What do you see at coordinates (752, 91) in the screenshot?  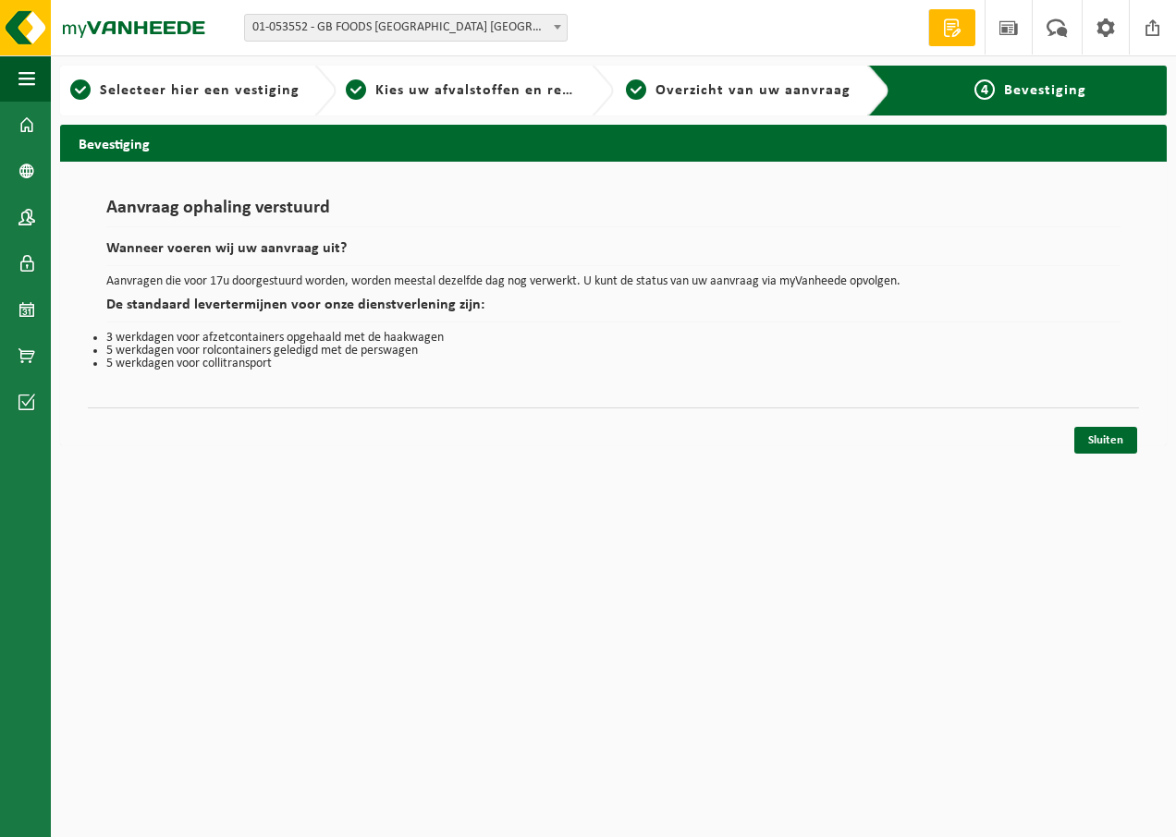 I see `span: Overzicht van uw aanvraag` at bounding box center [752, 91].